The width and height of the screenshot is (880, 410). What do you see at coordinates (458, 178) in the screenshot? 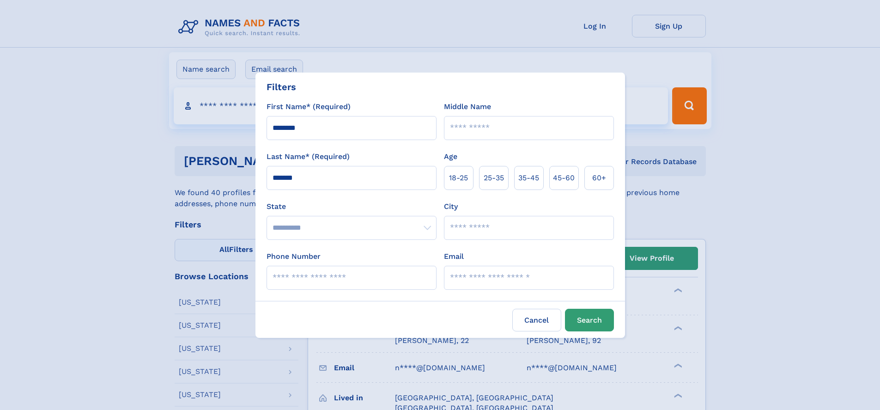
I see `span: 18‑25` at bounding box center [458, 178].